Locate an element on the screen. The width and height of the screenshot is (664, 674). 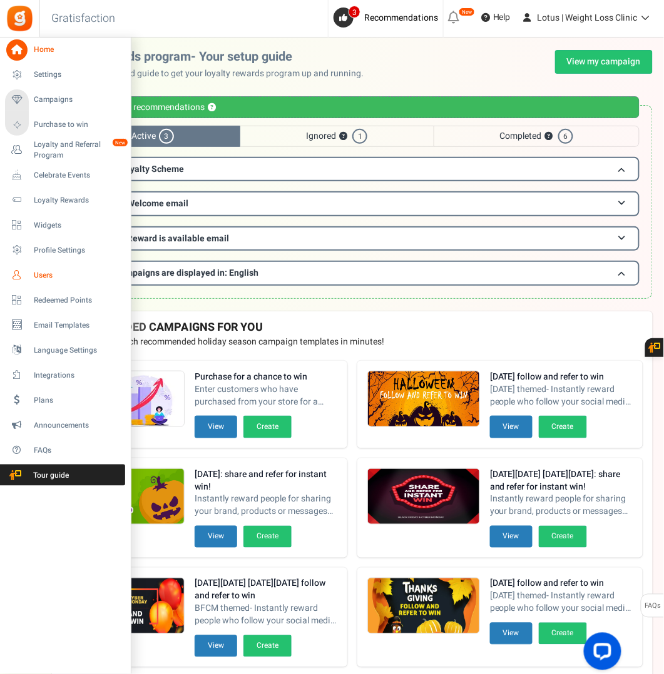
p: Preview and launch recommended holiday season campaign templates in minutes! is located at coordinates (352, 342).